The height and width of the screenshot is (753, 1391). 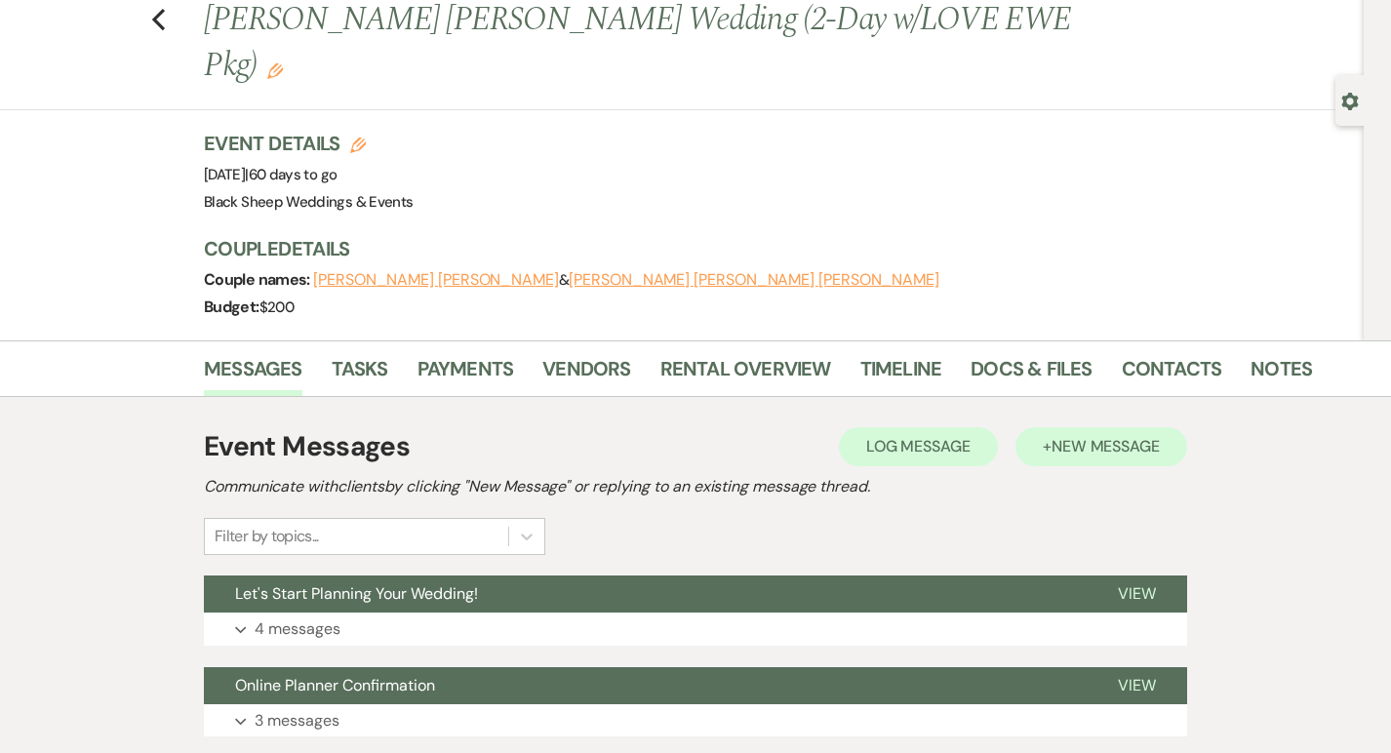 I want to click on span: Let's Start Planning Your Wedding!, so click(x=356, y=593).